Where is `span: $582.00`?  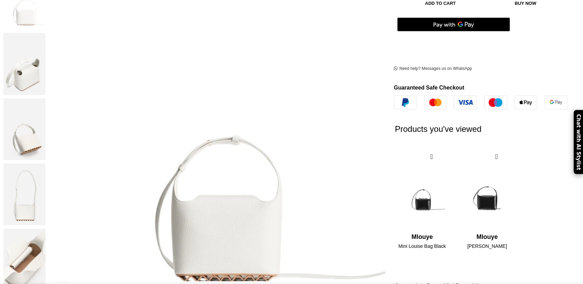 span: $582.00 is located at coordinates (422, 255).